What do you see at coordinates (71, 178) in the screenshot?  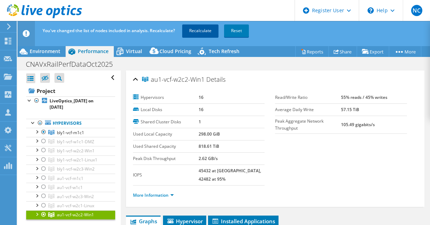 I see `a: au1-vcf-m1c1` at bounding box center [71, 178].